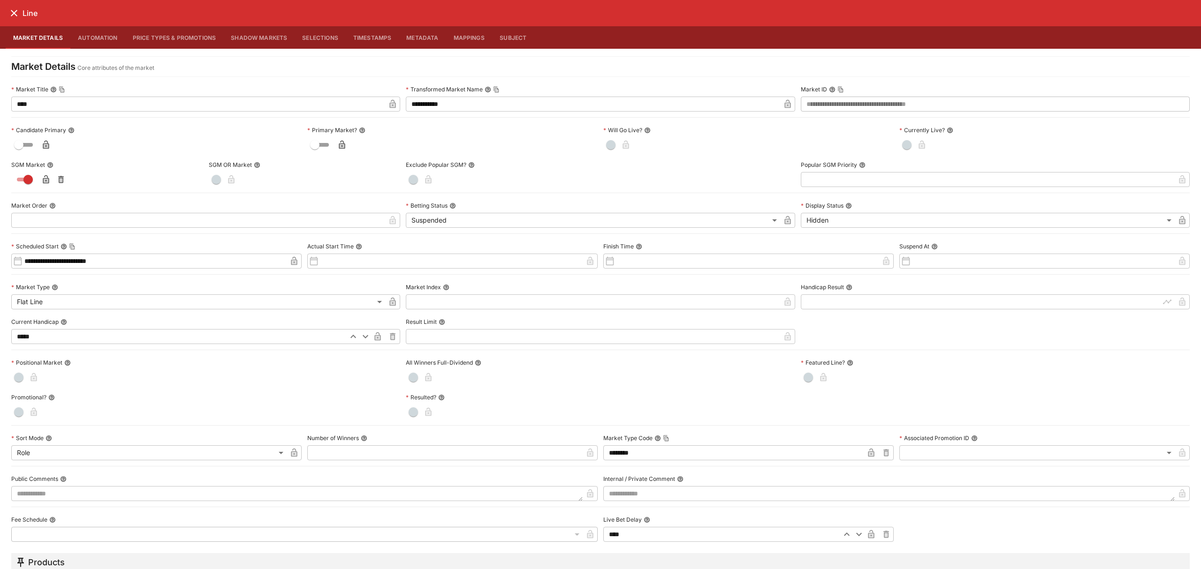 The width and height of the screenshot is (1201, 569). Describe the element at coordinates (28, 165) in the screenshot. I see `p: SGM Market` at that location.